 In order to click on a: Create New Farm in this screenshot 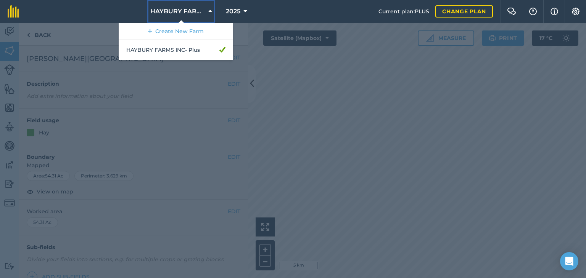, I will do `click(176, 31)`.